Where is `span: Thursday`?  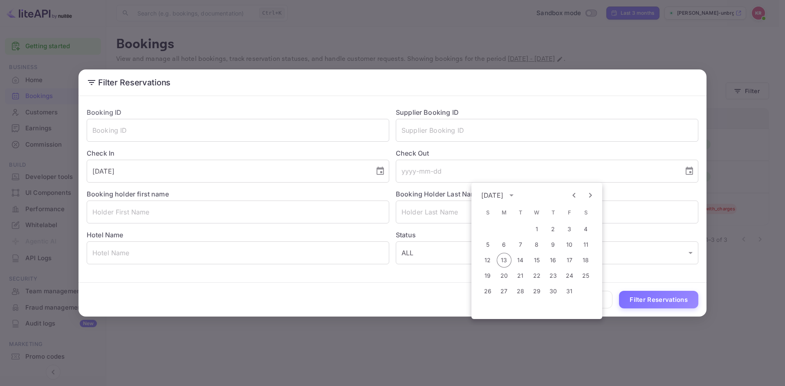 span: Thursday is located at coordinates (553, 213).